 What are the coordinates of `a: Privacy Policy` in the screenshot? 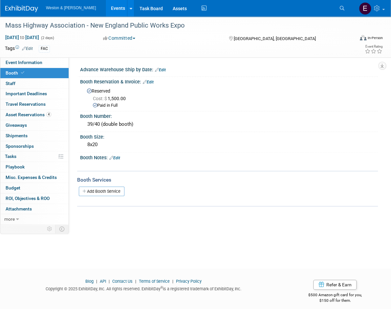 It's located at (189, 281).